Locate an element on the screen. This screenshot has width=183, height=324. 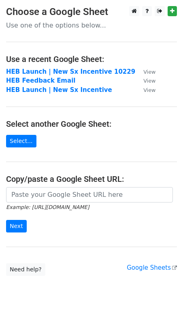
a: HEB Feedback Email is located at coordinates (41, 81).